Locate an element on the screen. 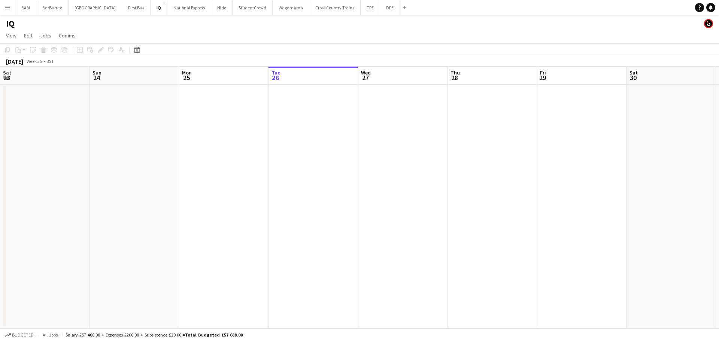 The width and height of the screenshot is (719, 341). span: Fri is located at coordinates (543, 73).